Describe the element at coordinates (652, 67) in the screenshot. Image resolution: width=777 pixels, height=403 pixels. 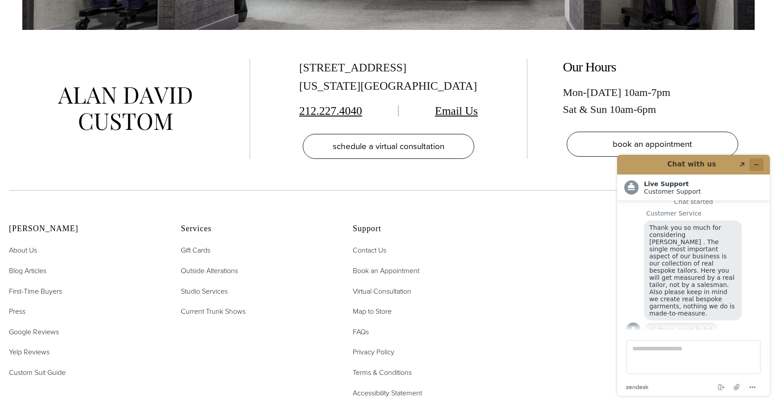
I see `h2: Our Hours` at that location.